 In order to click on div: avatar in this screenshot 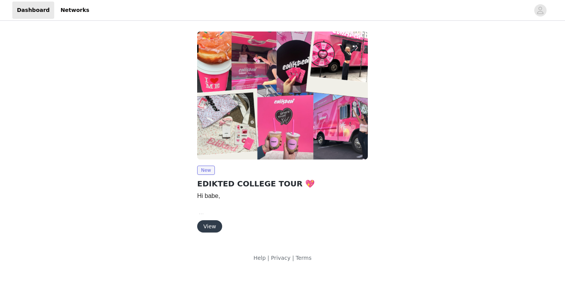, I will do `click(540, 10)`.